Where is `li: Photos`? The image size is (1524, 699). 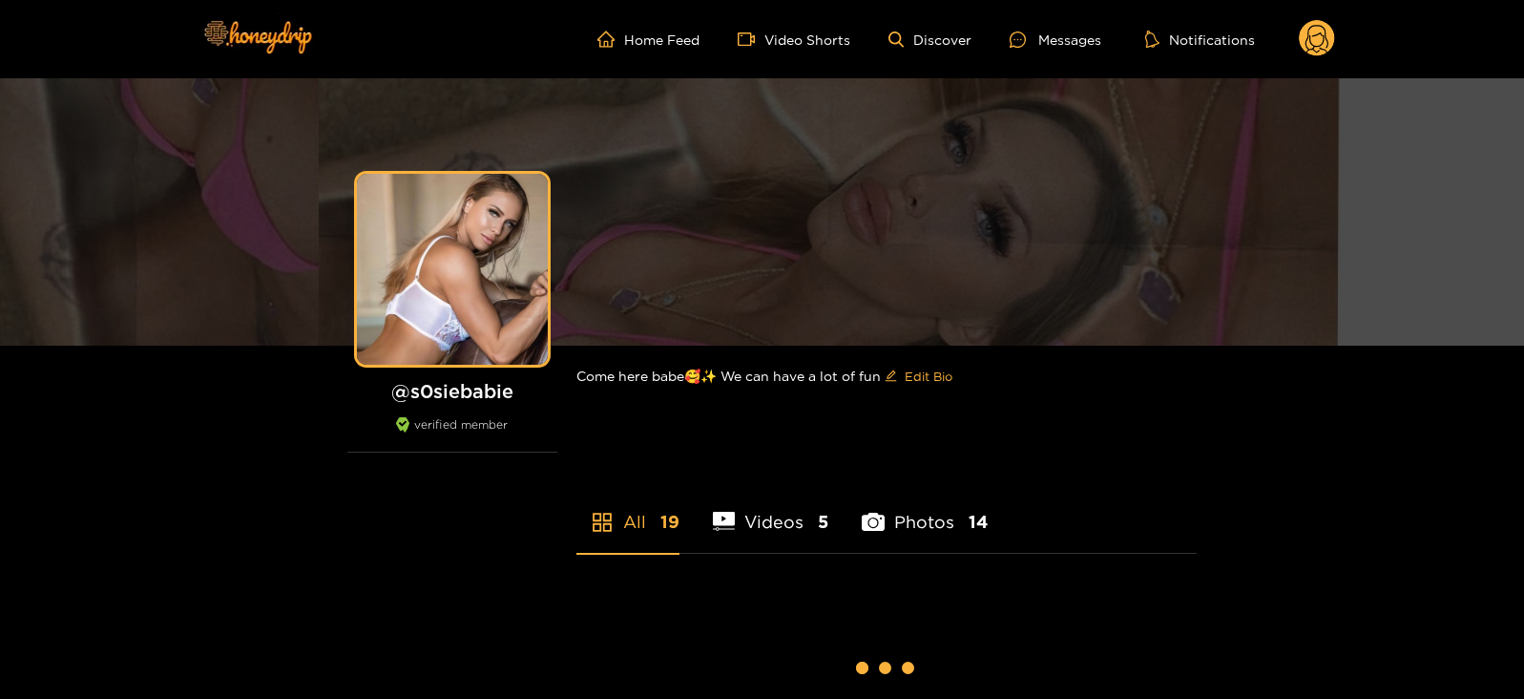 li: Photos is located at coordinates (925, 510).